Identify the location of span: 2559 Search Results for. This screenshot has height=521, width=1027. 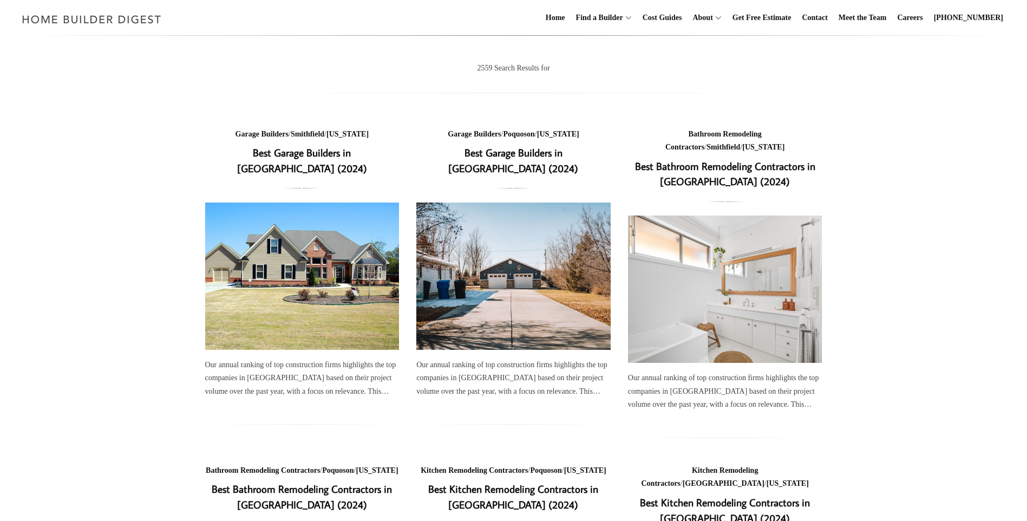
(513, 68).